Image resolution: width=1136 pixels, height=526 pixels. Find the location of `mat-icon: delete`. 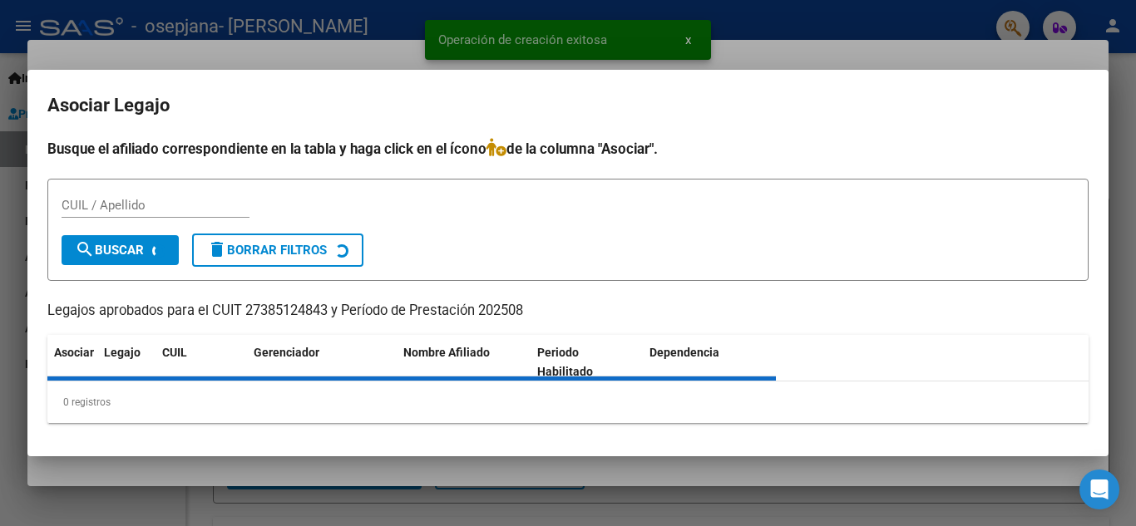

mat-icon: delete is located at coordinates (217, 249).